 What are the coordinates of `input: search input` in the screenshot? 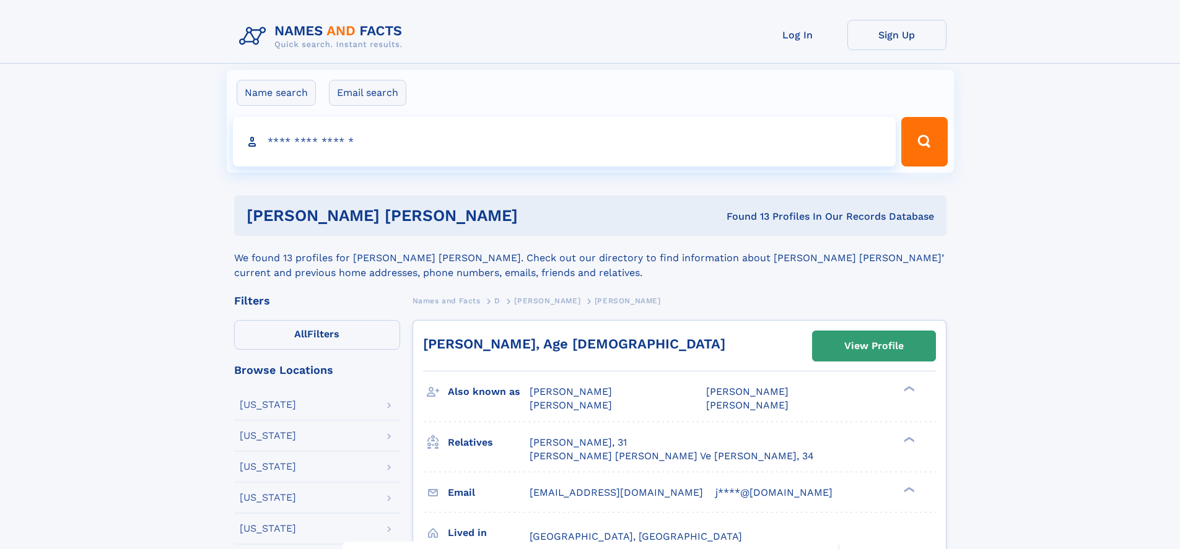 It's located at (564, 142).